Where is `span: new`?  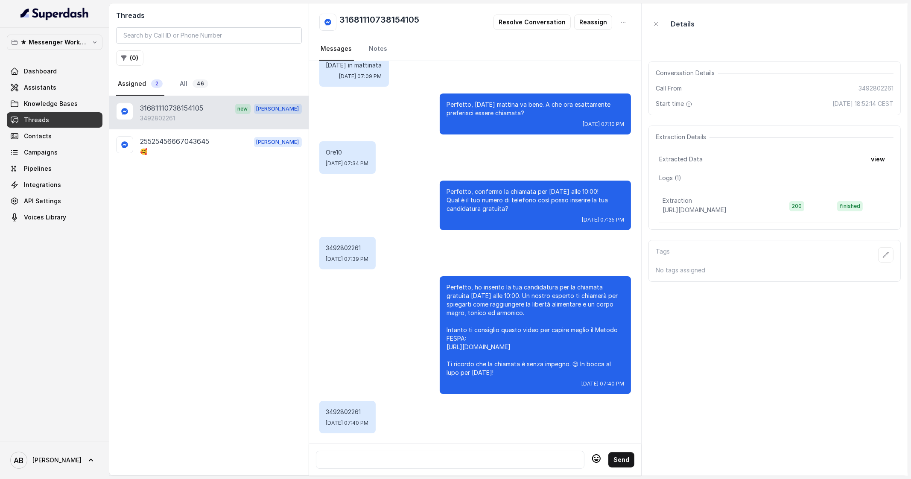 span: new is located at coordinates (243, 109).